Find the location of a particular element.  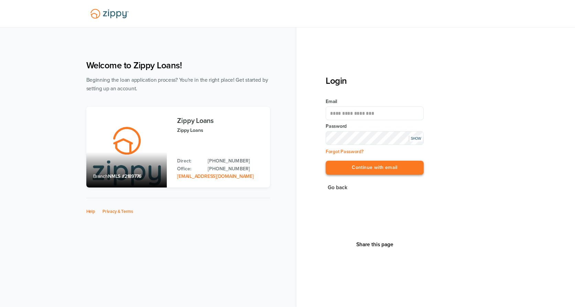

button: Share This Page is located at coordinates (375, 245).